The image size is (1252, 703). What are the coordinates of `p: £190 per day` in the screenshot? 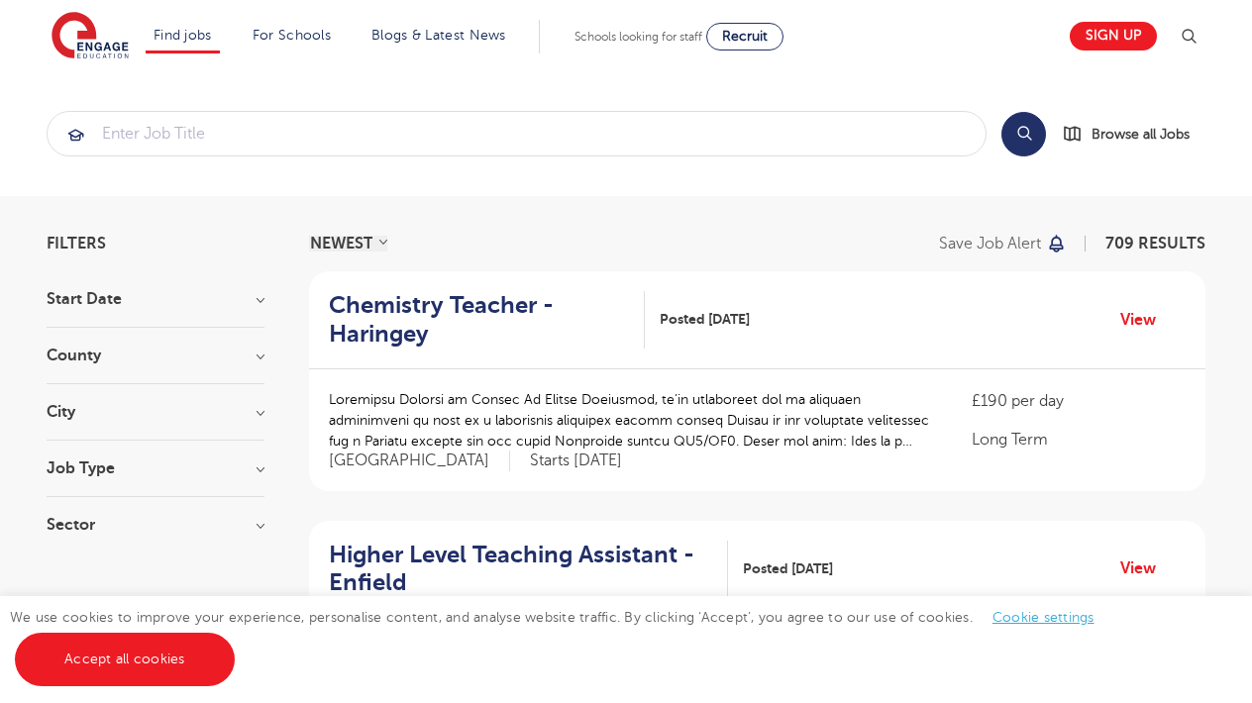 It's located at (1079, 401).